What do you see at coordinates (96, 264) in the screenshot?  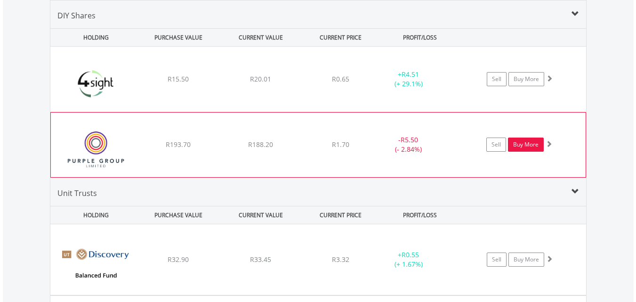 I see `img: UT.ZA.DBFD.png` at bounding box center [96, 264].